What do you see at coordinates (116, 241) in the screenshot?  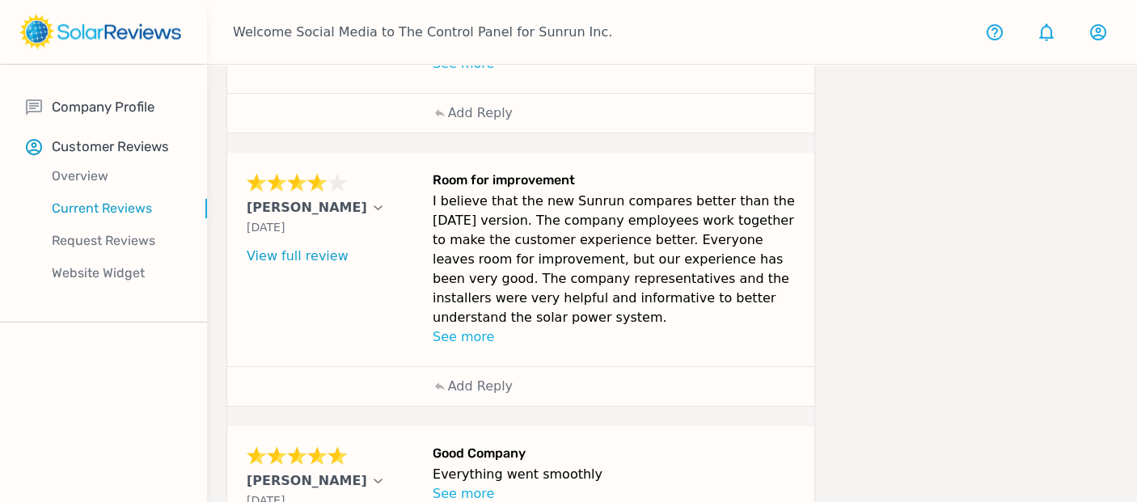 I see `p: Request Reviews` at bounding box center [116, 241].